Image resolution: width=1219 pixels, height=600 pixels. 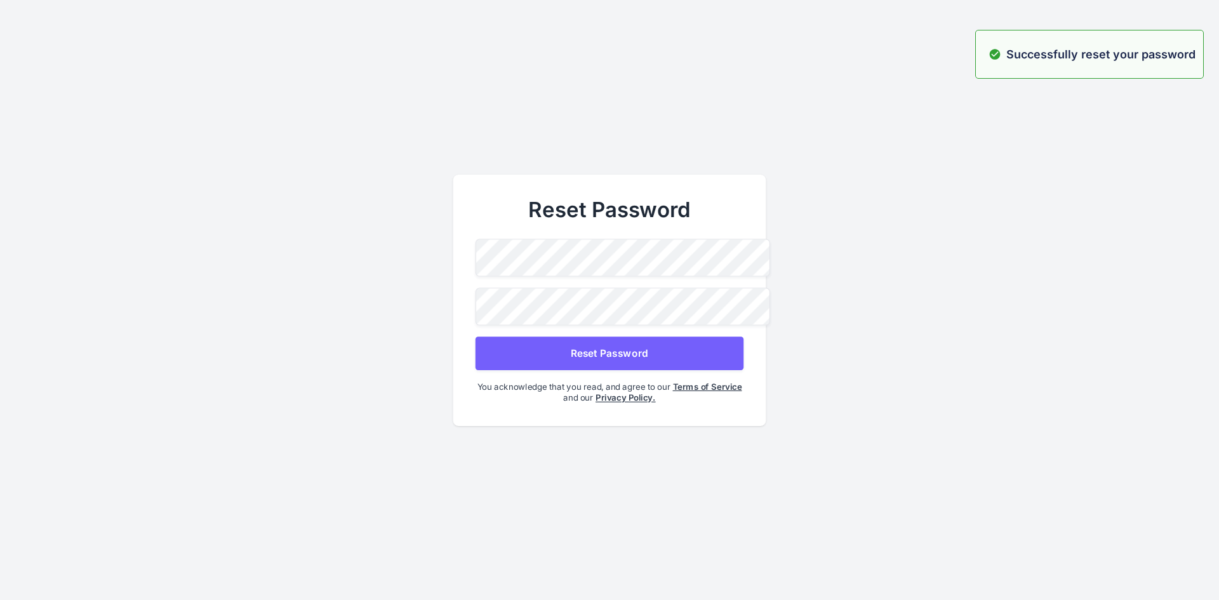 I want to click on a: Terms of Service, so click(x=707, y=386).